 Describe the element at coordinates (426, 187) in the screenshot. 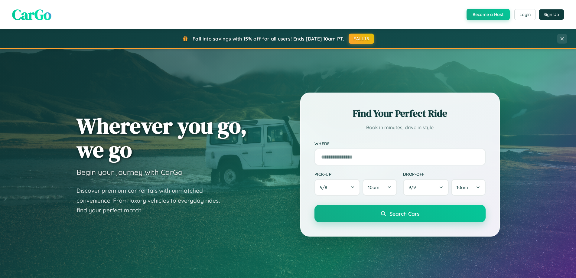

I see `button: 9/9` at that location.